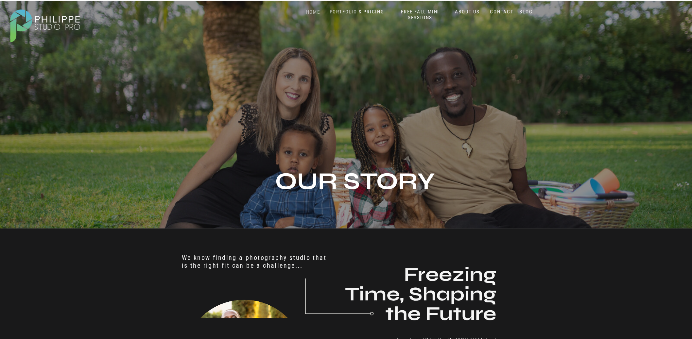  Describe the element at coordinates (526, 12) in the screenshot. I see `nav: BLOG` at that location.